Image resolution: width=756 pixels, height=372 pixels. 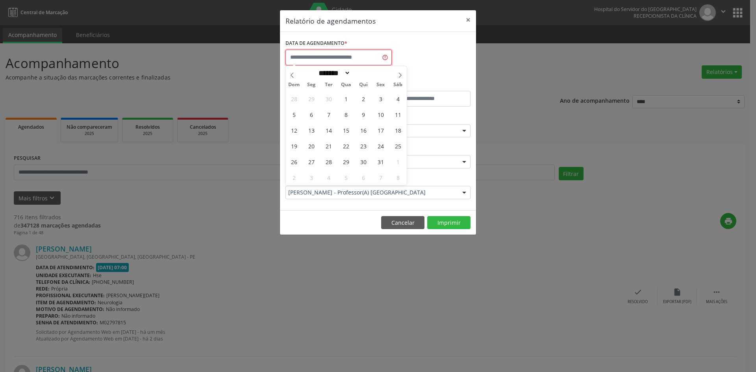 What do you see at coordinates (333, 73) in the screenshot?
I see `select: Month` at bounding box center [333, 73].